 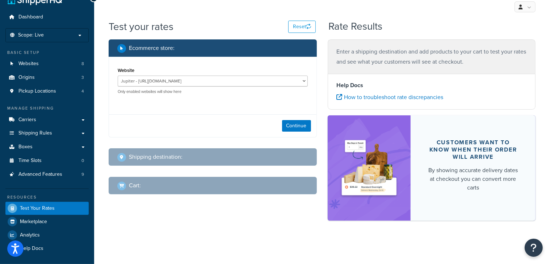 I want to click on span: Shipping Rules, so click(x=35, y=133).